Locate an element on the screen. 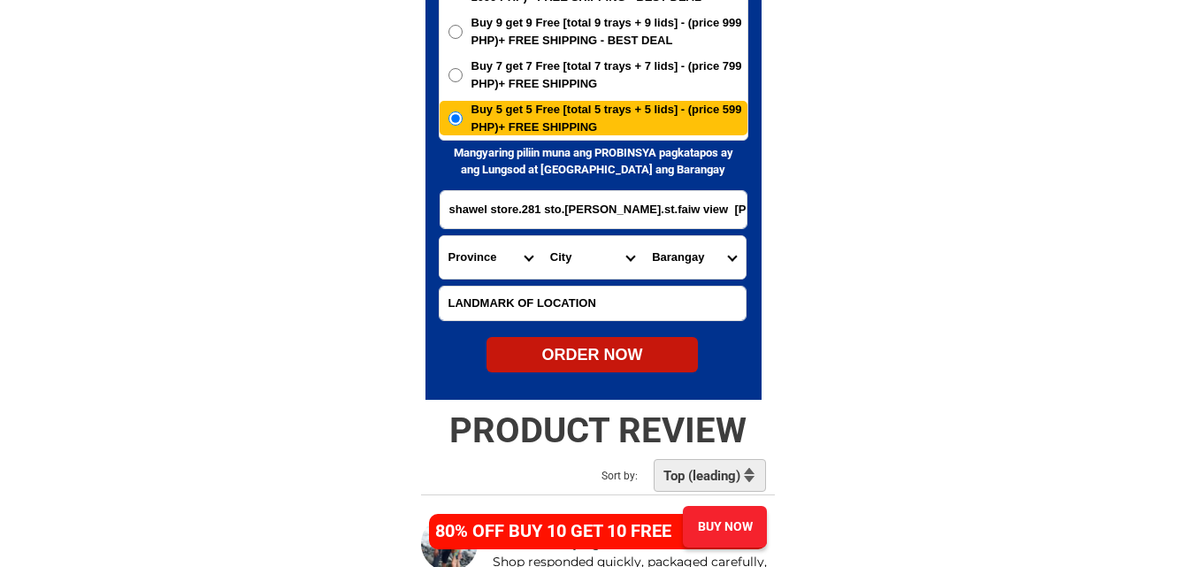 The width and height of the screenshot is (1195, 567). span: Buy 5 get 5 Free [total 5 trays + 5 lids] - (price 599 PHP)+ FREE SHIPPING is located at coordinates (610, 118).